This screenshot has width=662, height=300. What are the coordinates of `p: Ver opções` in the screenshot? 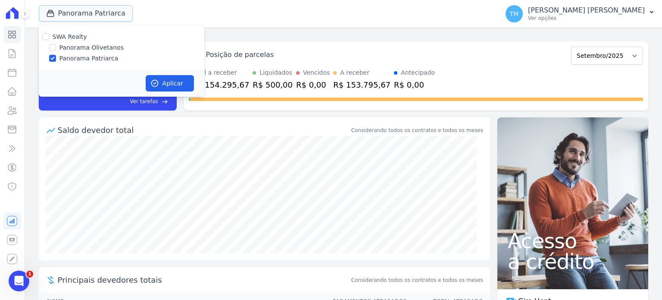 It's located at (586, 18).